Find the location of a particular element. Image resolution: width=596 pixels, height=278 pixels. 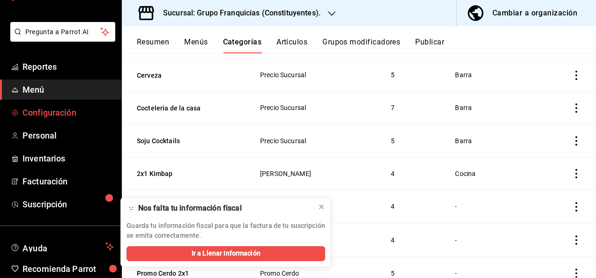

div: 🫥 Nos falta tu información fiscal is located at coordinates (218, 208).